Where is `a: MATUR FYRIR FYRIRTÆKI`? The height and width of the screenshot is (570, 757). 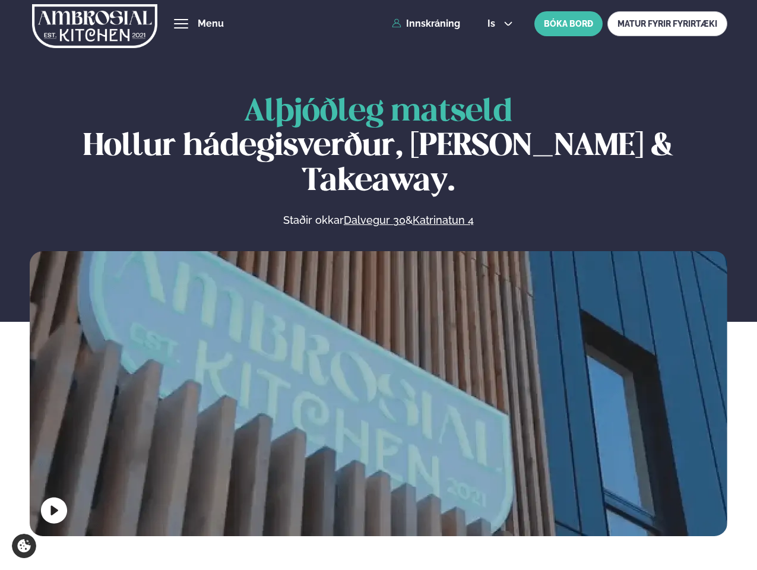 a: MATUR FYRIR FYRIRTÆKI is located at coordinates (667, 24).